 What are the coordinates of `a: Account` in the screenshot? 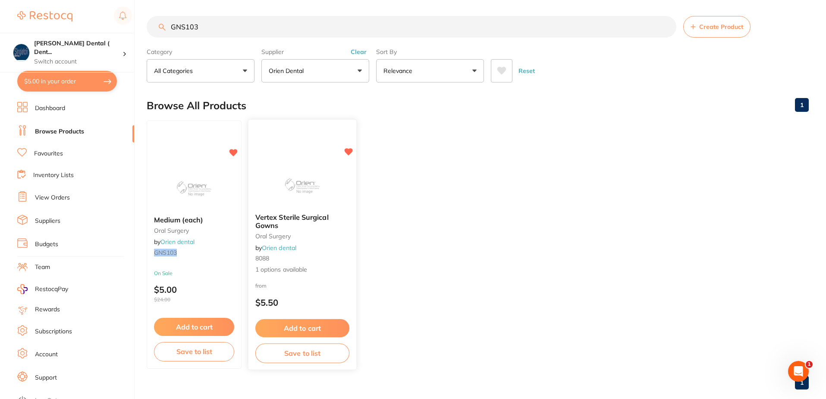 It's located at (46, 354).